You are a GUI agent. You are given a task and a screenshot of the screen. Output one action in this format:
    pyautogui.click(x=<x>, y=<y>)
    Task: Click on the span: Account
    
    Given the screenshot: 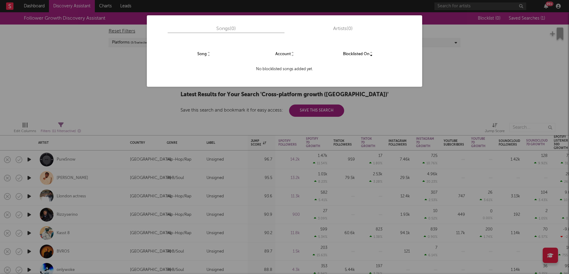 What is the action you would take?
    pyautogui.click(x=283, y=54)
    